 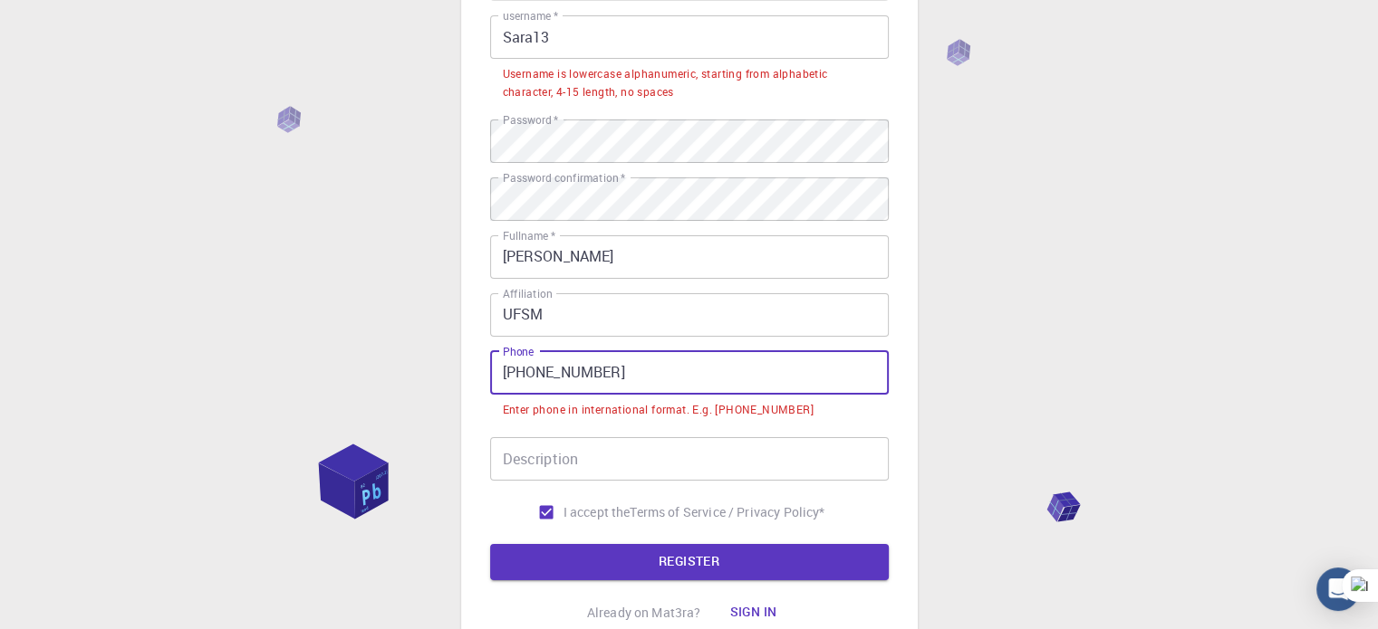 I want to click on button: REGISTER, so click(x=689, y=562).